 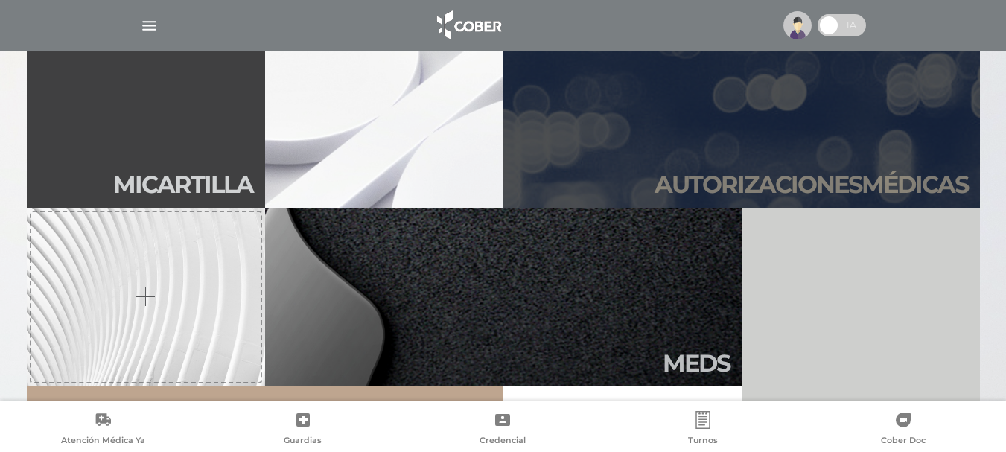 I want to click on h2: Mi car tilla, so click(x=183, y=185).